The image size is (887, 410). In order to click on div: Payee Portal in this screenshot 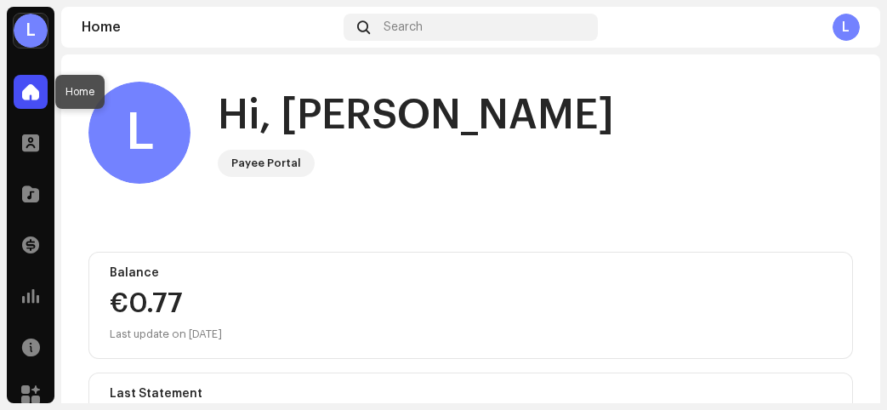, I will do `click(266, 163)`.